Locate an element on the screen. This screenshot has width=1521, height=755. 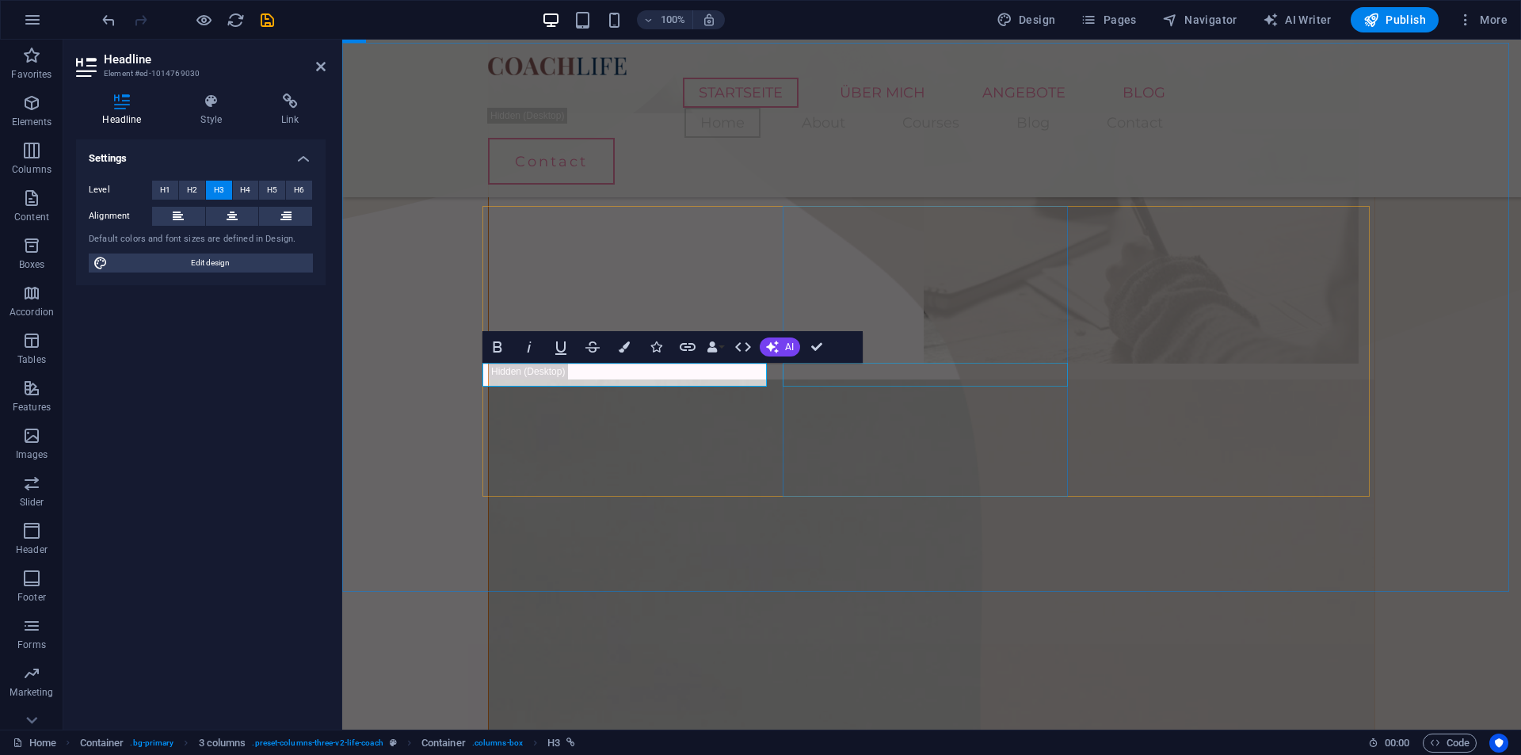
button: reload is located at coordinates (235, 20).